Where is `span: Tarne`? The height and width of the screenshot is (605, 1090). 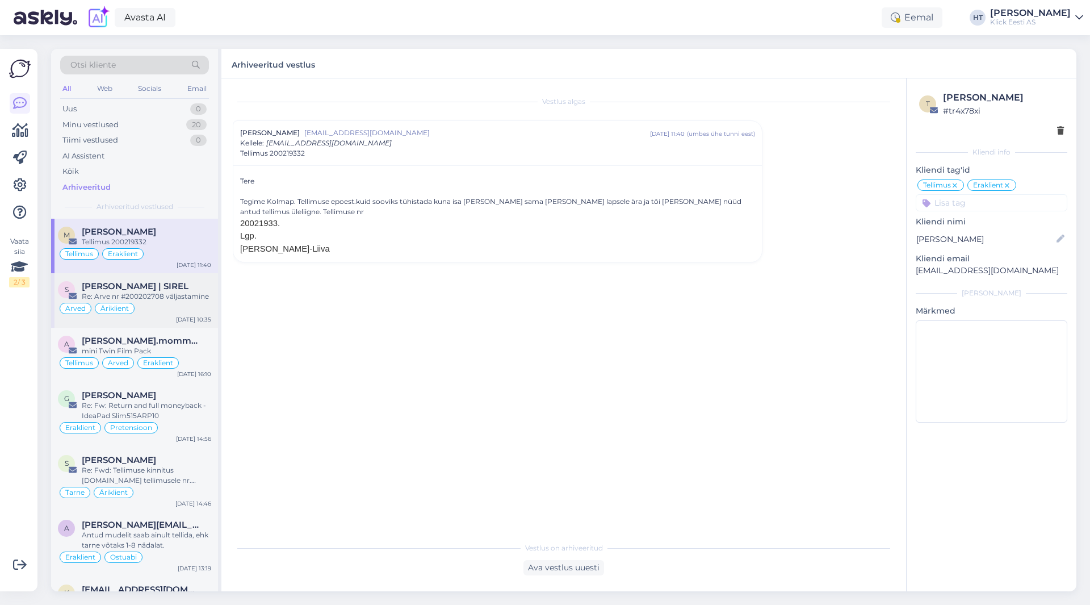 span: Tarne is located at coordinates (75, 492).